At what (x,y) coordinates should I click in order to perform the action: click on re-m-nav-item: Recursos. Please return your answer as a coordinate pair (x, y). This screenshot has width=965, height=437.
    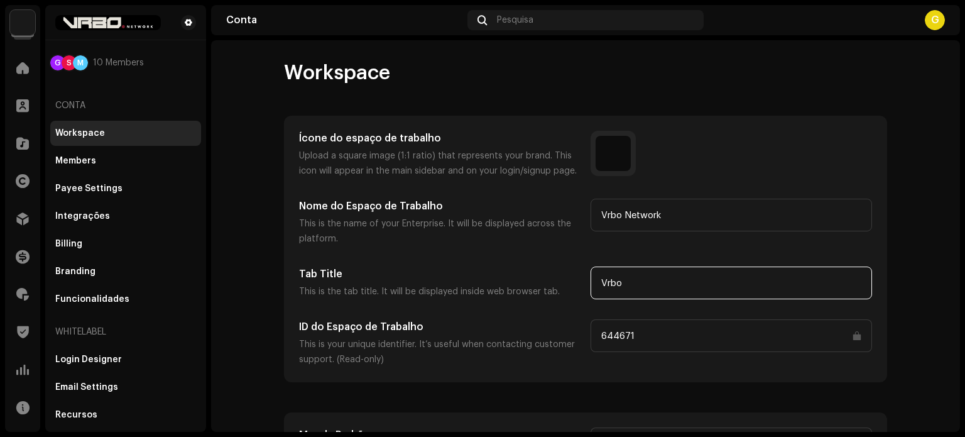
    Looking at the image, I should click on (126, 415).